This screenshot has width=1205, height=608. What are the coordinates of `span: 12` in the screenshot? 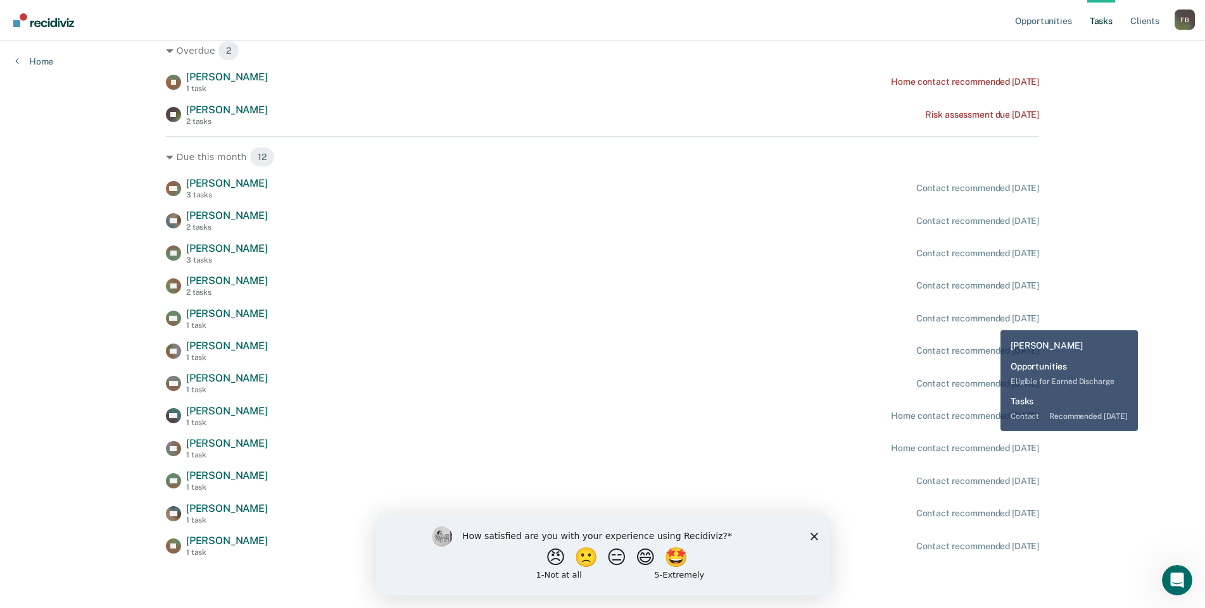 It's located at (262, 157).